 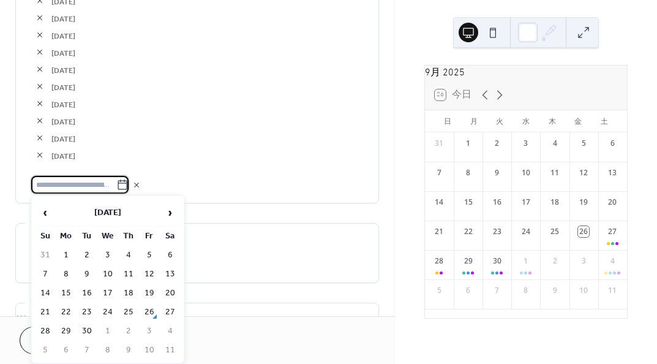 What do you see at coordinates (66, 293) in the screenshot?
I see `td: 15` at bounding box center [66, 293].